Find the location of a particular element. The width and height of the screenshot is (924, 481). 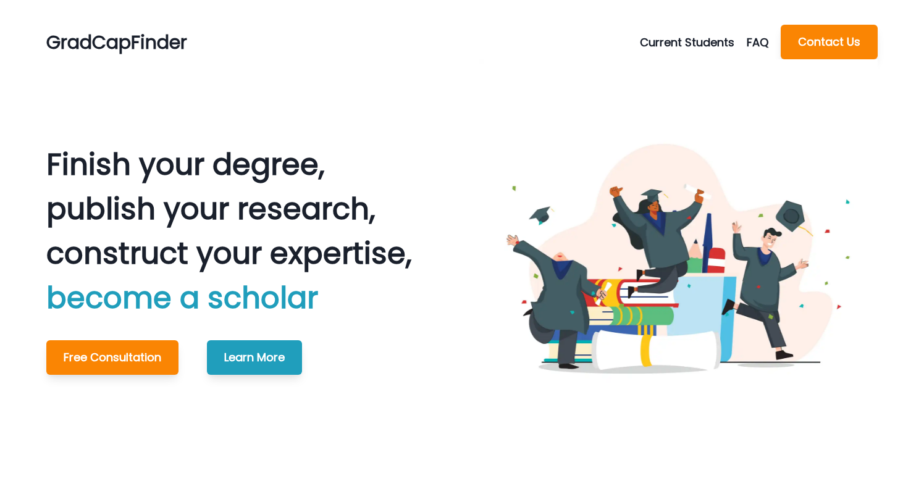

button: Learn More is located at coordinates (254, 357).